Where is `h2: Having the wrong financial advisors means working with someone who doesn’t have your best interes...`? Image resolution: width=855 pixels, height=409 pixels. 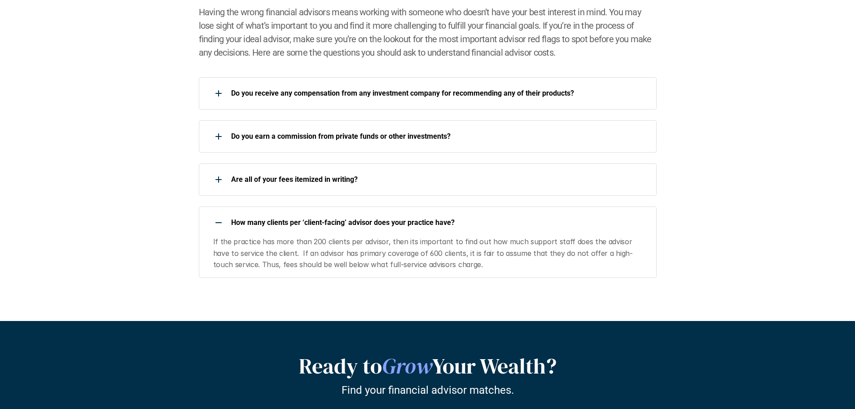
h2: Having the wrong financial advisors means working with someone who doesn’t have your best interes... is located at coordinates (428, 32).